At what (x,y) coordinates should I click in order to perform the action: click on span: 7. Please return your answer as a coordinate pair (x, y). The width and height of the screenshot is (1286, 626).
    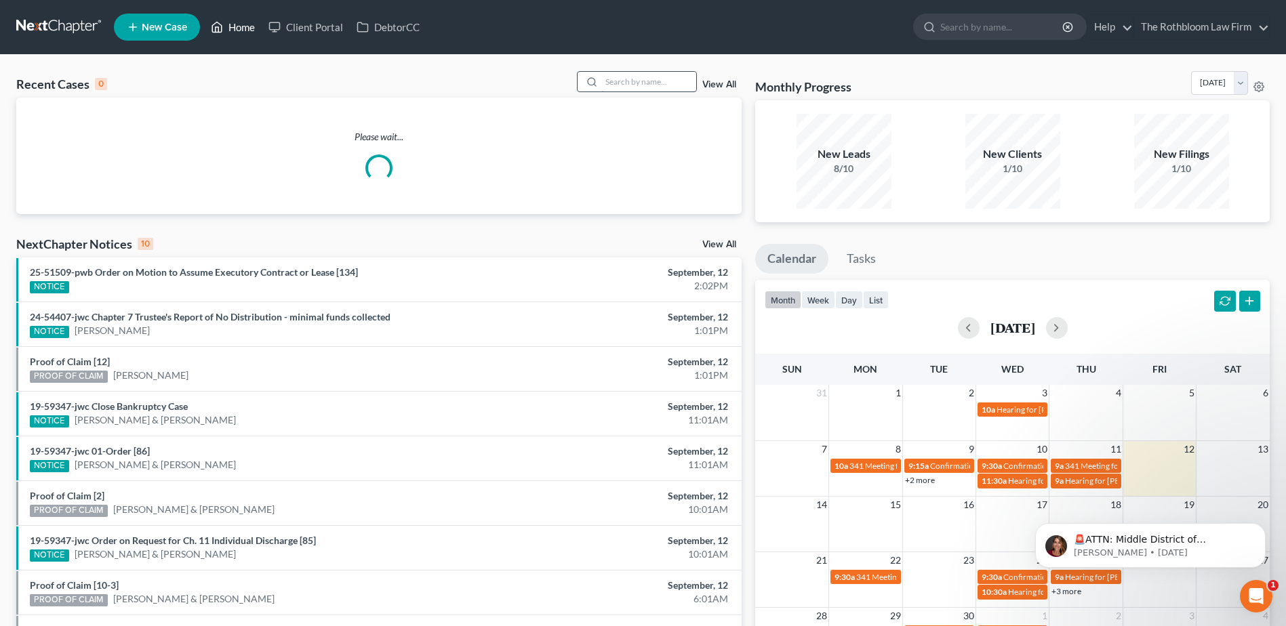
    Looking at the image, I should click on (824, 449).